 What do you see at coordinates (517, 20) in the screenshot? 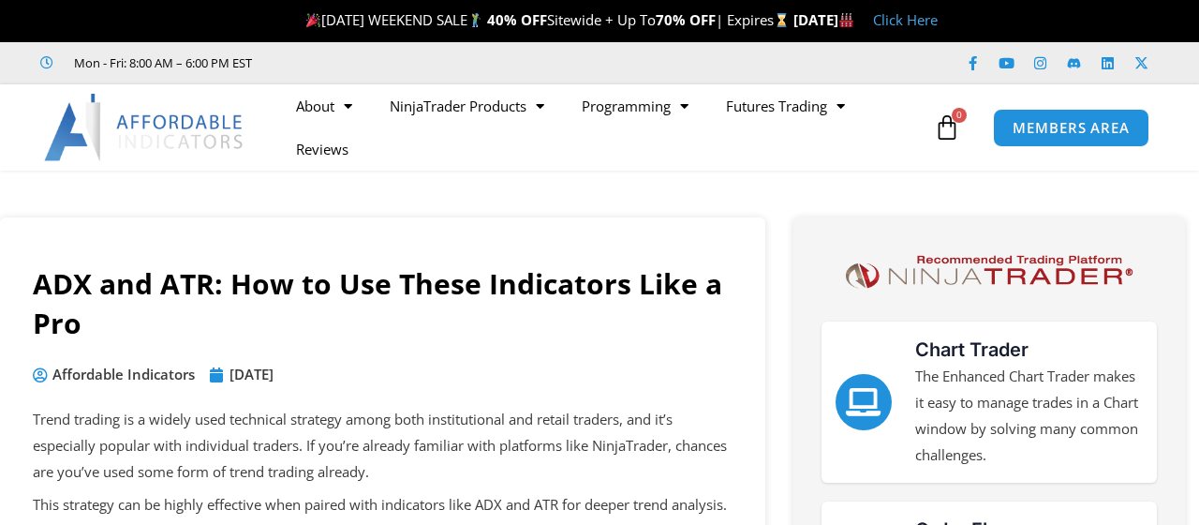
I see `strong: 40% OFF` at bounding box center [517, 20].